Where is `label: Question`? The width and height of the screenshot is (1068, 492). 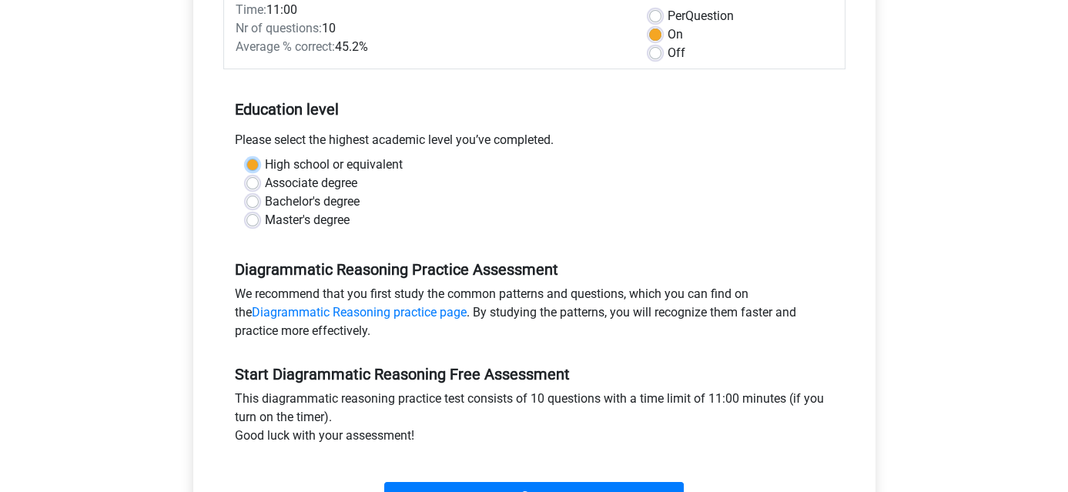
label: Question is located at coordinates (701, 16).